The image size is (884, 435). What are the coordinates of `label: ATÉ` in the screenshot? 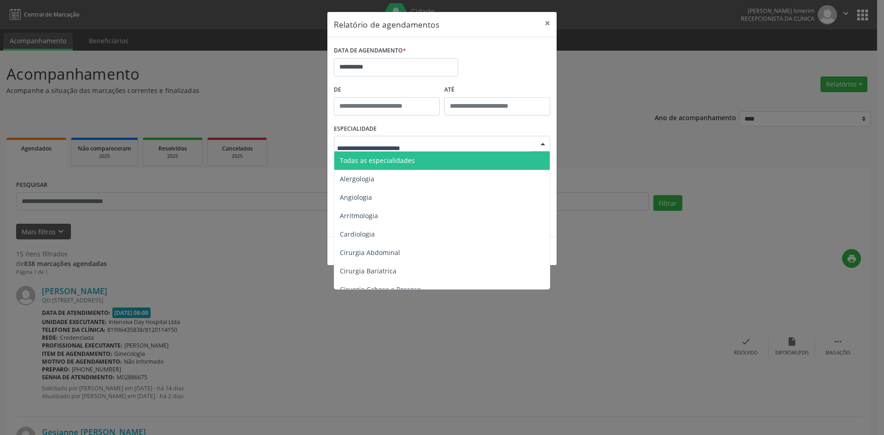 It's located at (497, 90).